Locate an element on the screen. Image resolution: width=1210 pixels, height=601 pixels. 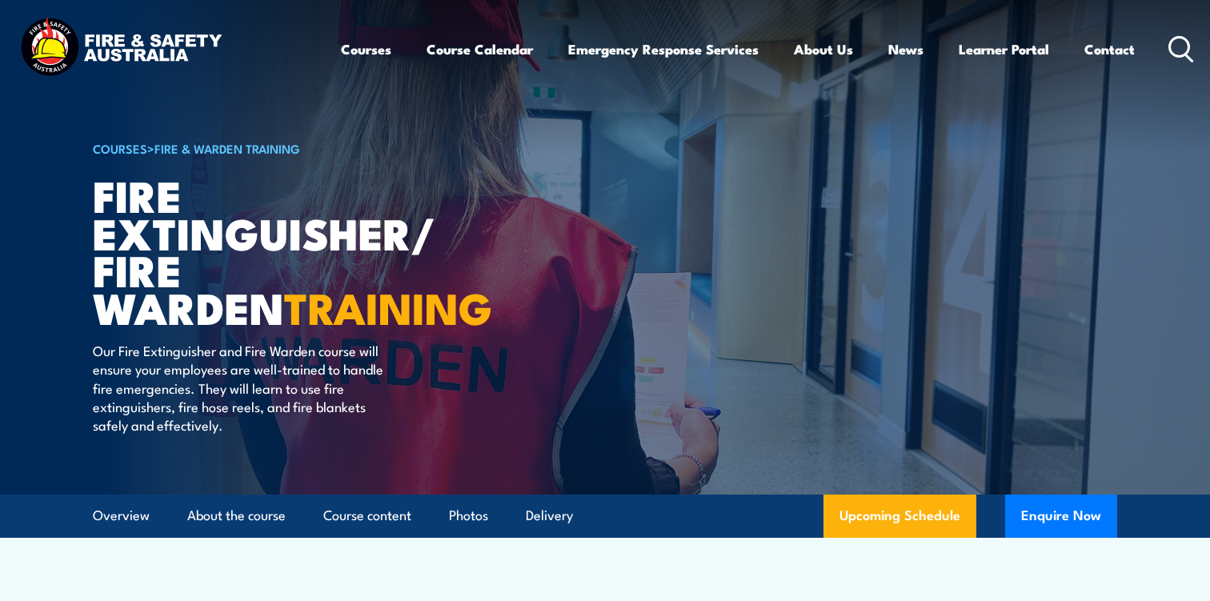
button: Enquire Now is located at coordinates (1061, 516).